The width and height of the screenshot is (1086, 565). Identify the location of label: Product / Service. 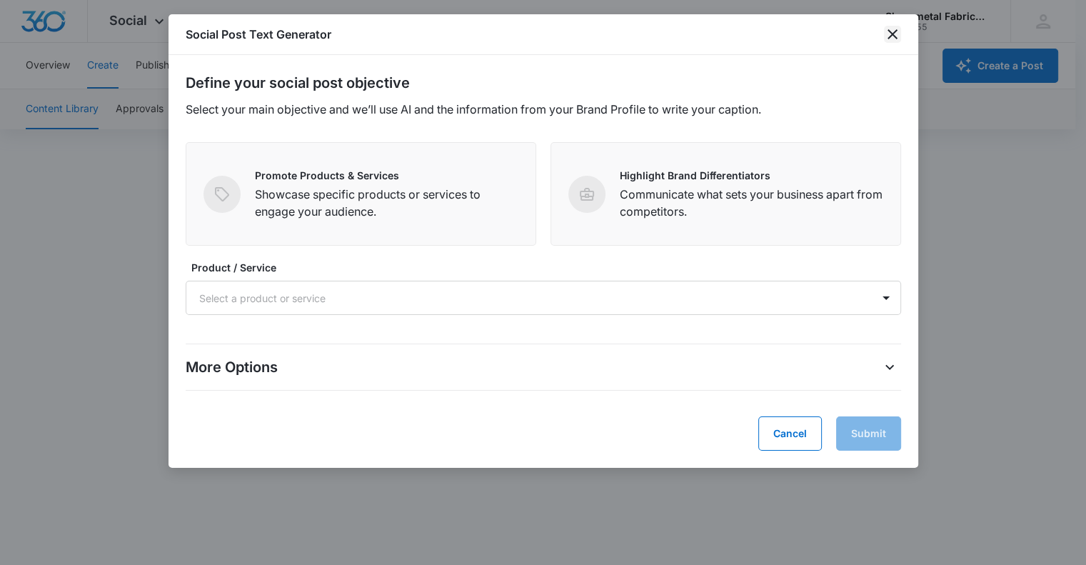
(549, 267).